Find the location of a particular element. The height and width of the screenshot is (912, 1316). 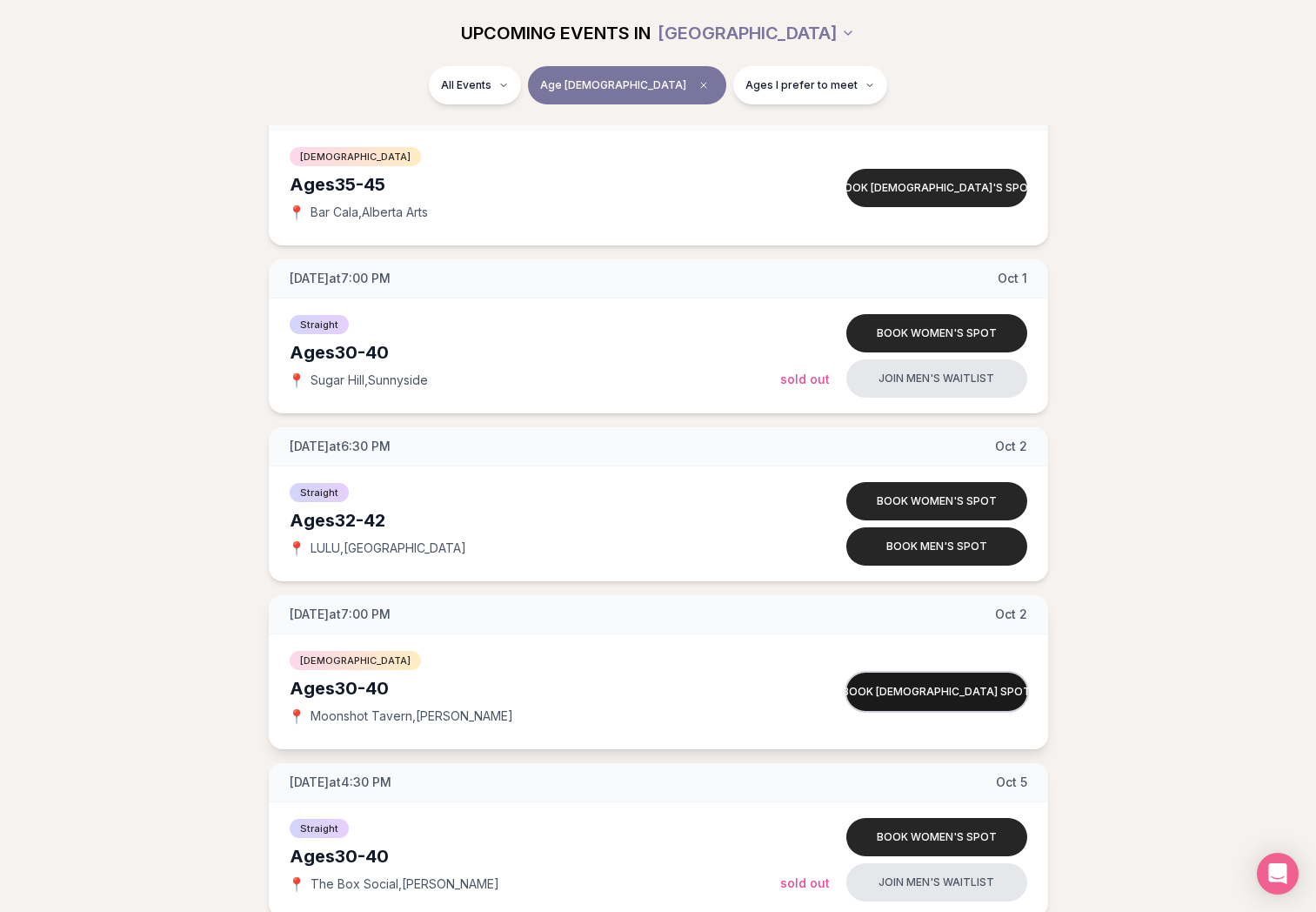

div: Ages 35-45 is located at coordinates (535, 185).